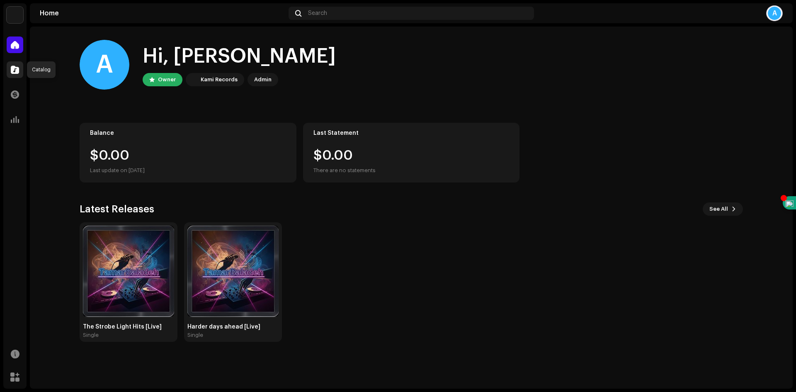 Image resolution: width=796 pixels, height=392 pixels. I want to click on re-o-card-value: Balance, so click(188, 153).